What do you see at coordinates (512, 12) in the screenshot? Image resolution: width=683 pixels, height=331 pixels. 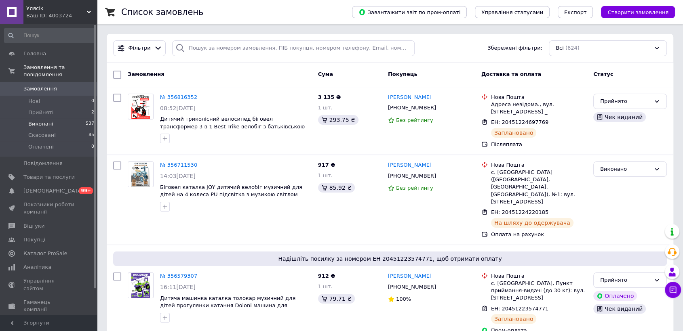 I see `button: Управління статусами` at bounding box center [512, 12].